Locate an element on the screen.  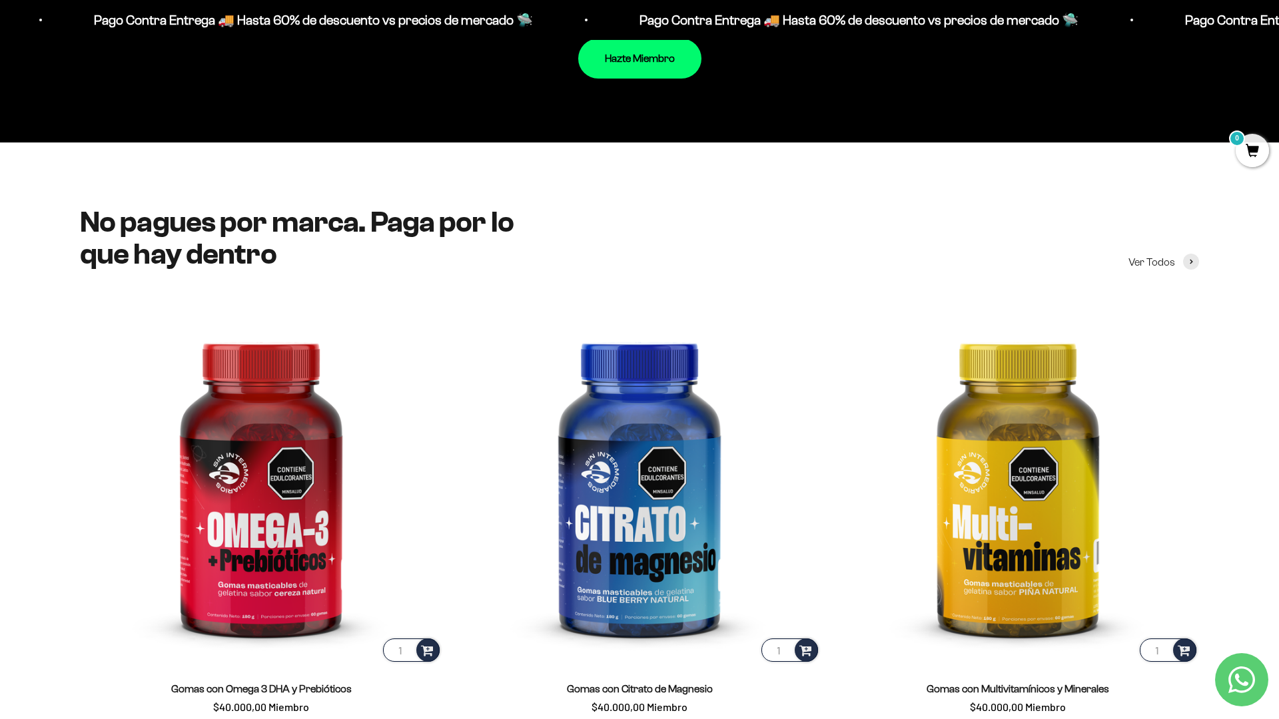
a: 0 is located at coordinates (1252, 152).